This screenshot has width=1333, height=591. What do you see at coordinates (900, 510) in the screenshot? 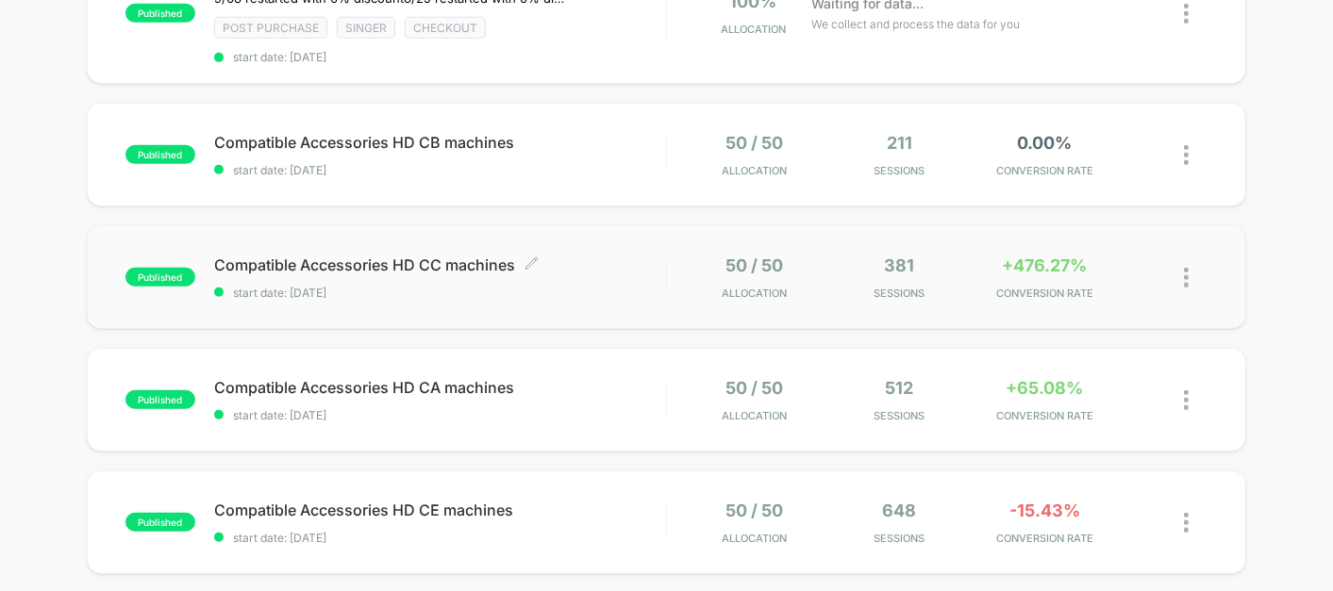
I see `span: 648` at bounding box center [900, 510].